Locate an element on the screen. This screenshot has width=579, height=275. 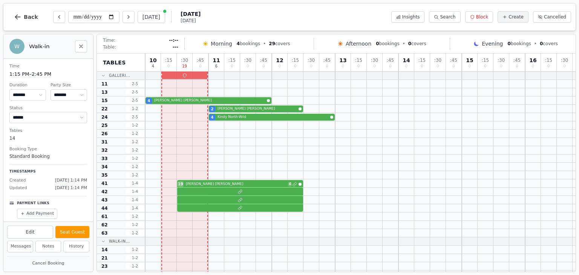
span: 44 is located at coordinates (104, 208).